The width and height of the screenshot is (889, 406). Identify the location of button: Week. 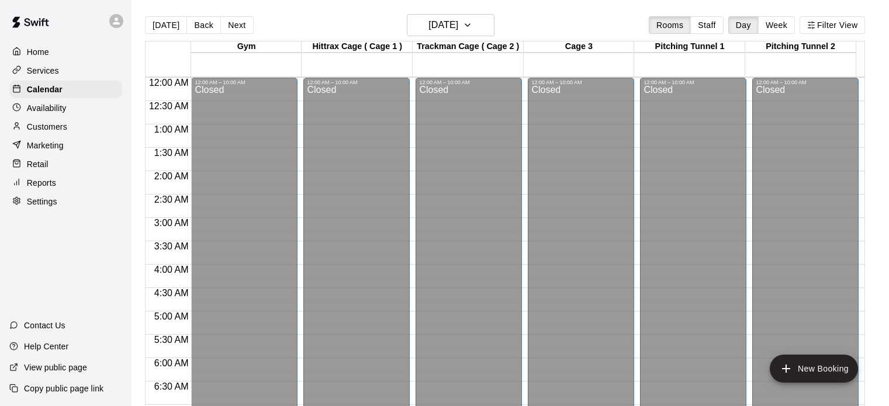
(776, 25).